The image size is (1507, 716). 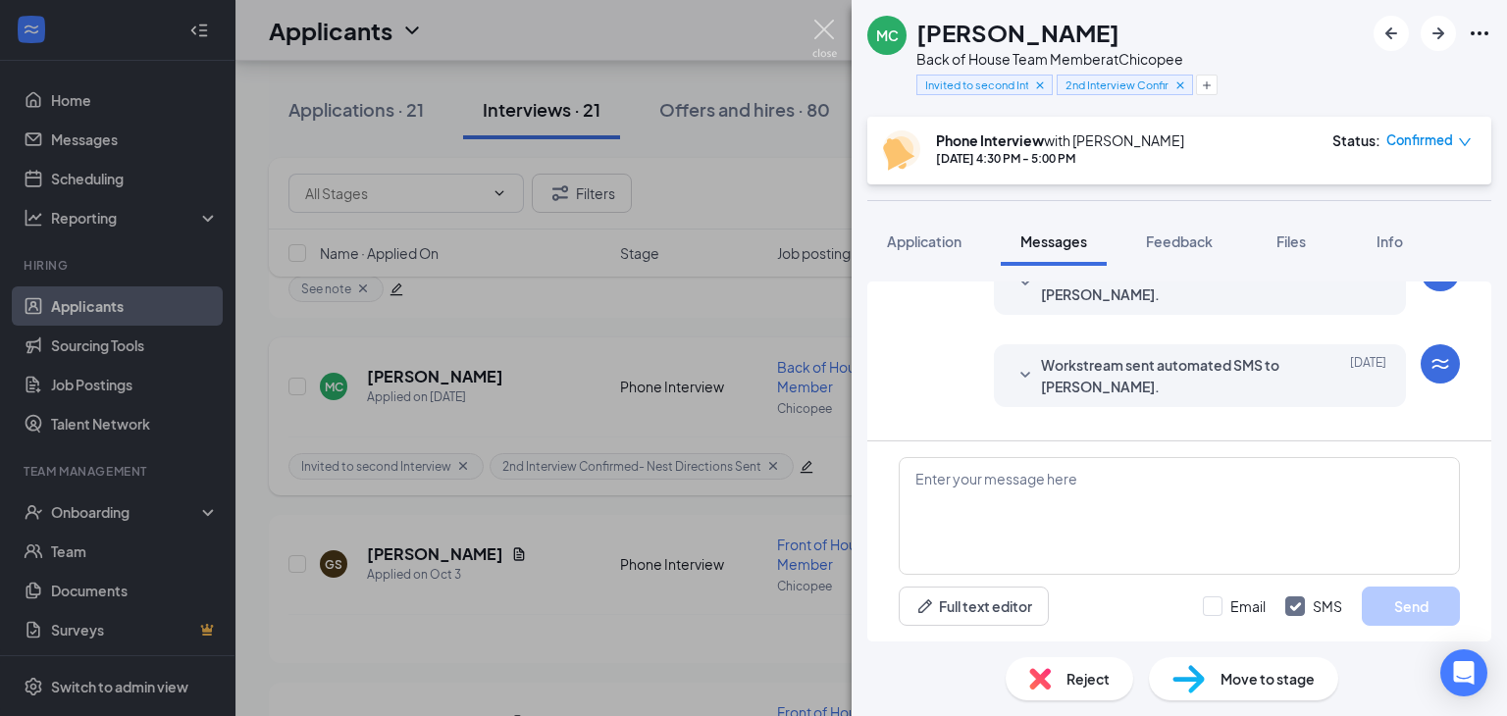 I want to click on button: ArrowLeftNew, so click(x=1391, y=33).